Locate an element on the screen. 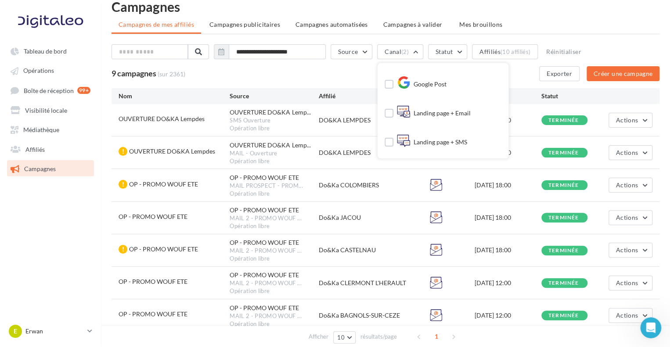 This screenshot has width=670, height=347. a: Visibilité locale is located at coordinates (51, 110).